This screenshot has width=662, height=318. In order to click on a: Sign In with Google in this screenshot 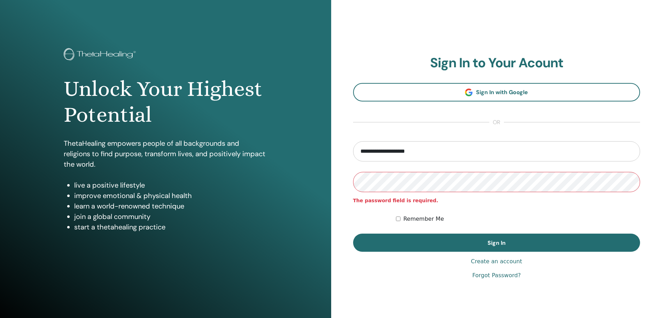, I will do `click(497, 92)`.